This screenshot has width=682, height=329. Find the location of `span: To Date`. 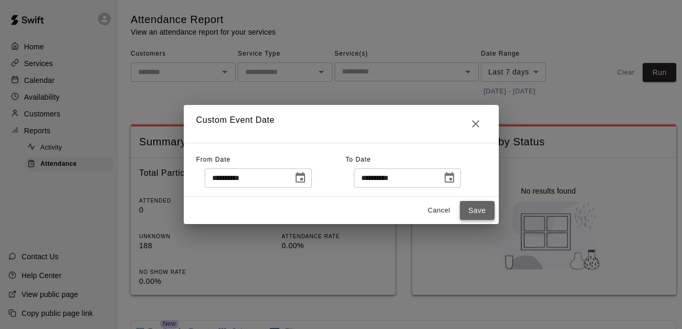

span: To Date is located at coordinates (358, 160).